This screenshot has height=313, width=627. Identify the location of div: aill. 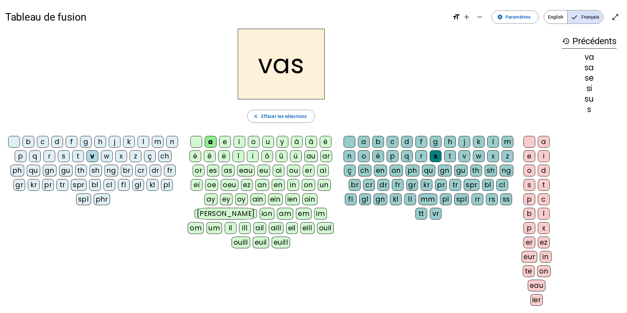
(276, 228).